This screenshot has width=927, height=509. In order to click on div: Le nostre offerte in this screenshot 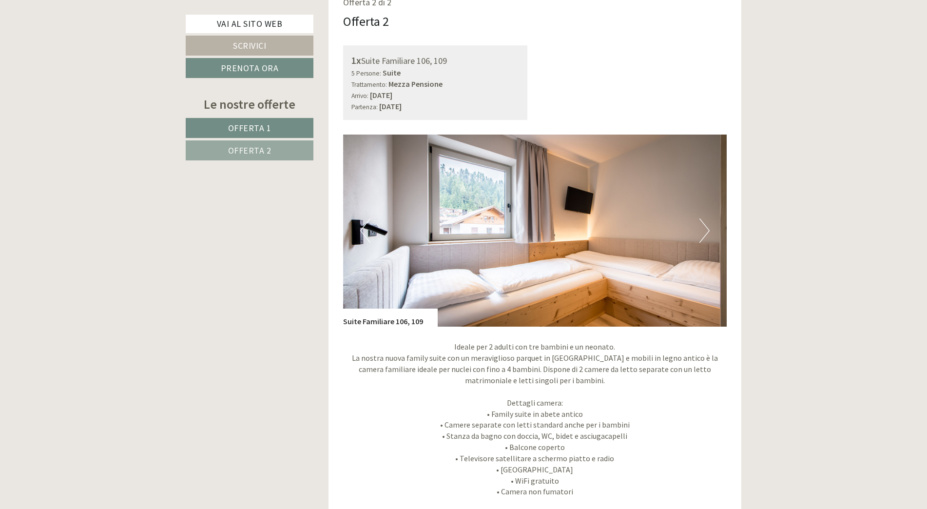, I will do `click(249, 104)`.